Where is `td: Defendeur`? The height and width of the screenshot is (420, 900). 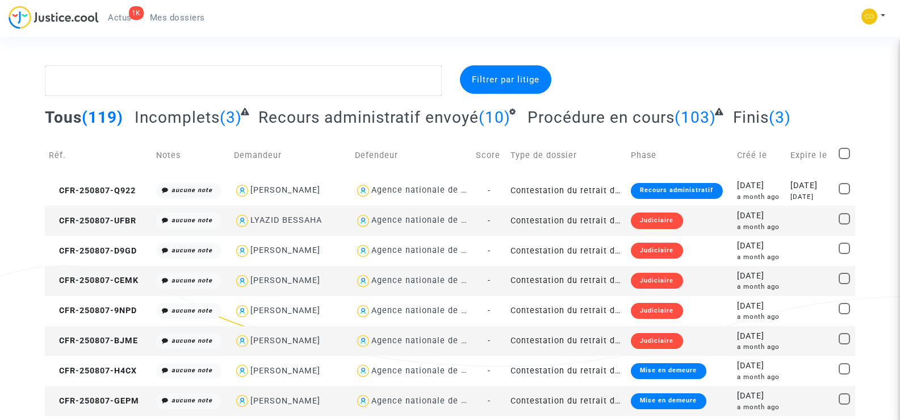 td: Defendeur is located at coordinates (411, 155).